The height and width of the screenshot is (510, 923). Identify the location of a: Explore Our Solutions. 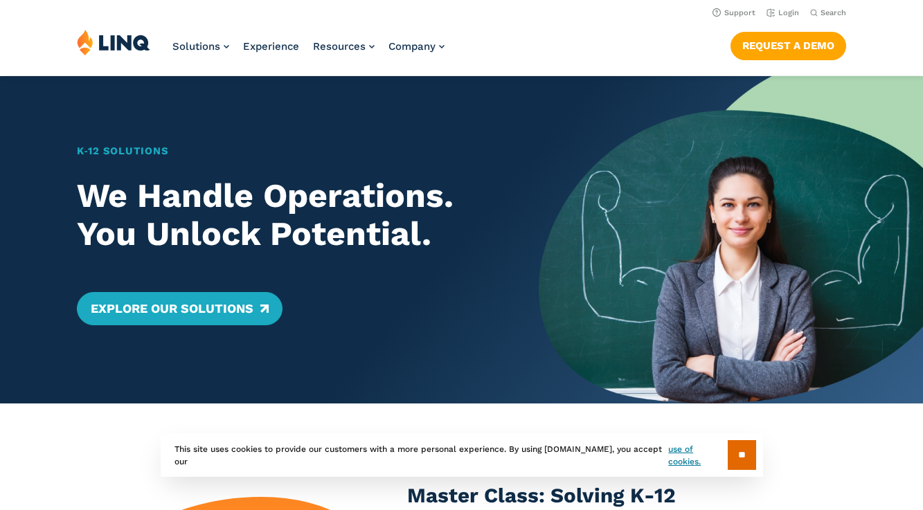
(179, 309).